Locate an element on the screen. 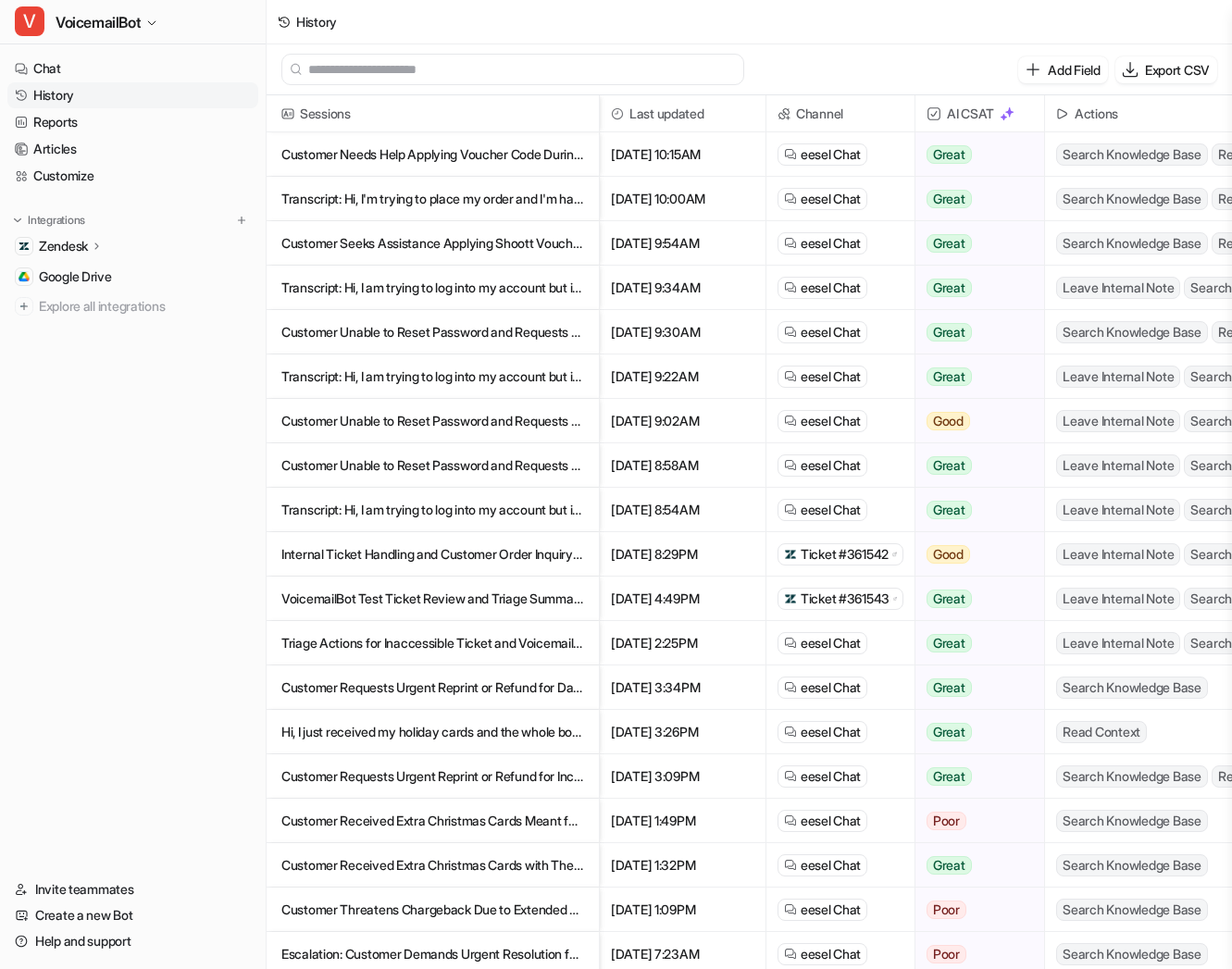  button: Export CSV is located at coordinates (1166, 69).